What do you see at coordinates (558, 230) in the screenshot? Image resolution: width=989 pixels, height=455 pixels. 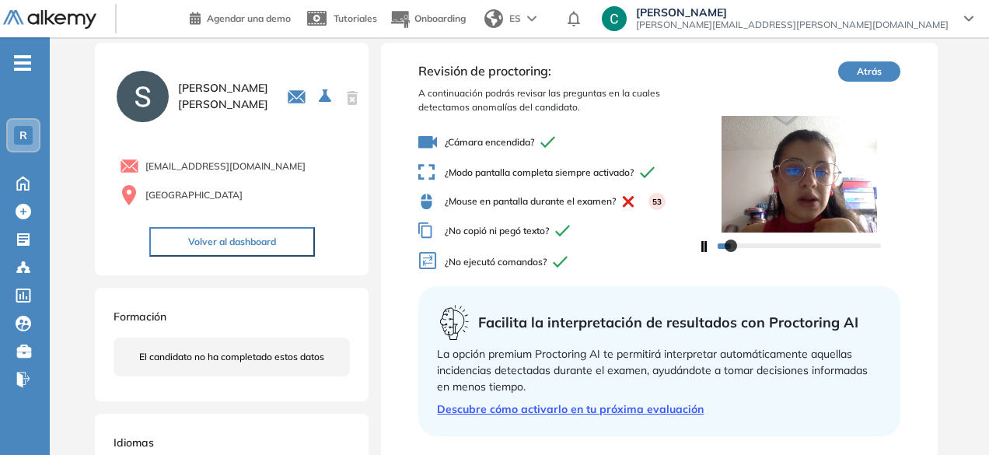 I see `span: ¿No copió ni pegó texto?` at bounding box center [558, 230].